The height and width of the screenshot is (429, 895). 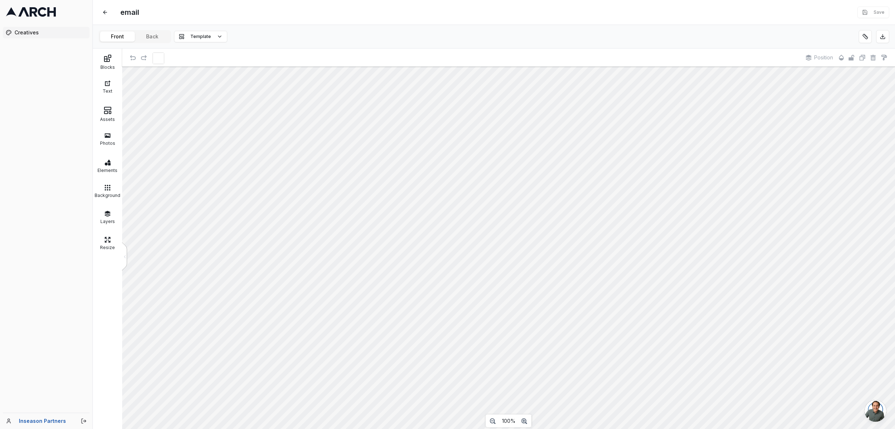 What do you see at coordinates (107, 66) in the screenshot?
I see `div: Blocks` at bounding box center [107, 66].